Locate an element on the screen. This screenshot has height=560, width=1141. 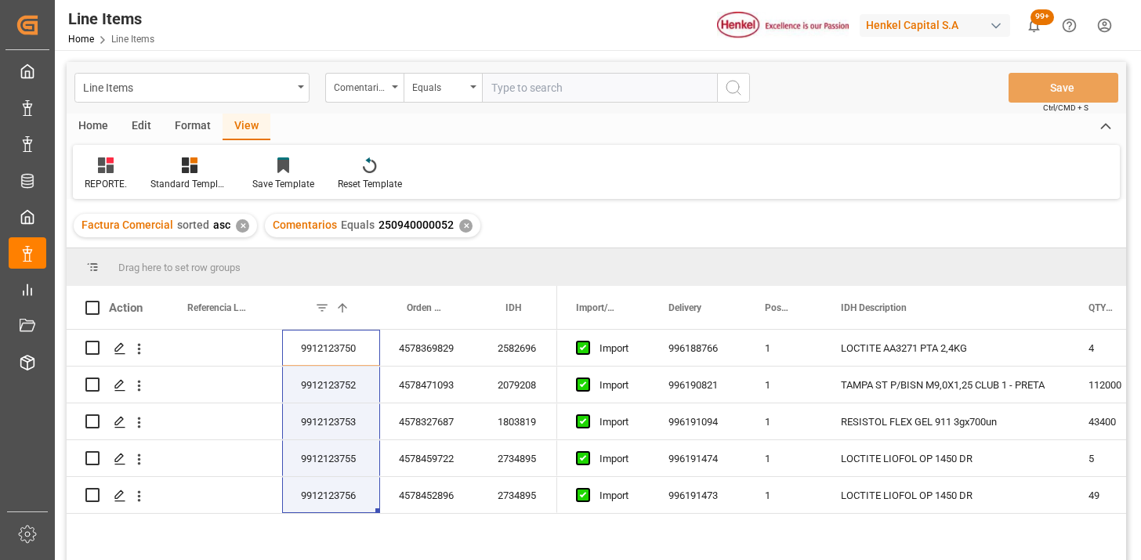
div: View is located at coordinates (246, 127).